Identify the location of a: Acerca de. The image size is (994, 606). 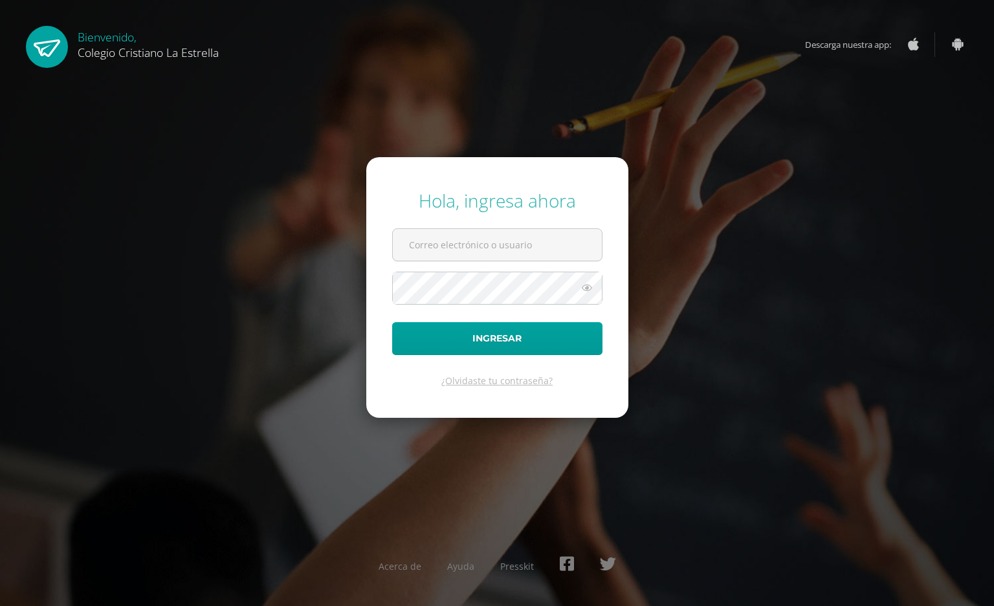
(400, 566).